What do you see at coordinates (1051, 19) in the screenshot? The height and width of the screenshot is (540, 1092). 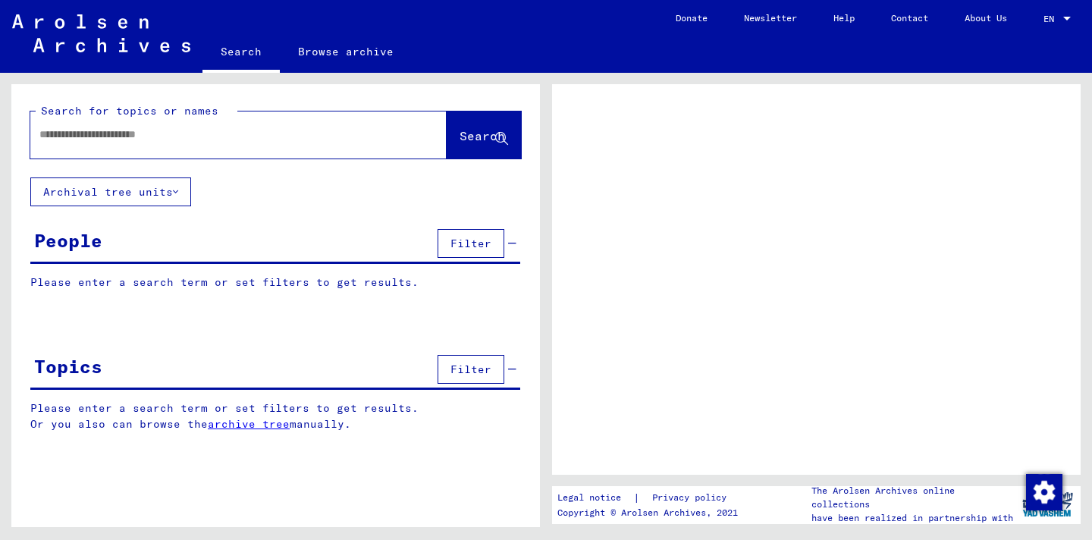 I see `span: EN` at bounding box center [1051, 19].